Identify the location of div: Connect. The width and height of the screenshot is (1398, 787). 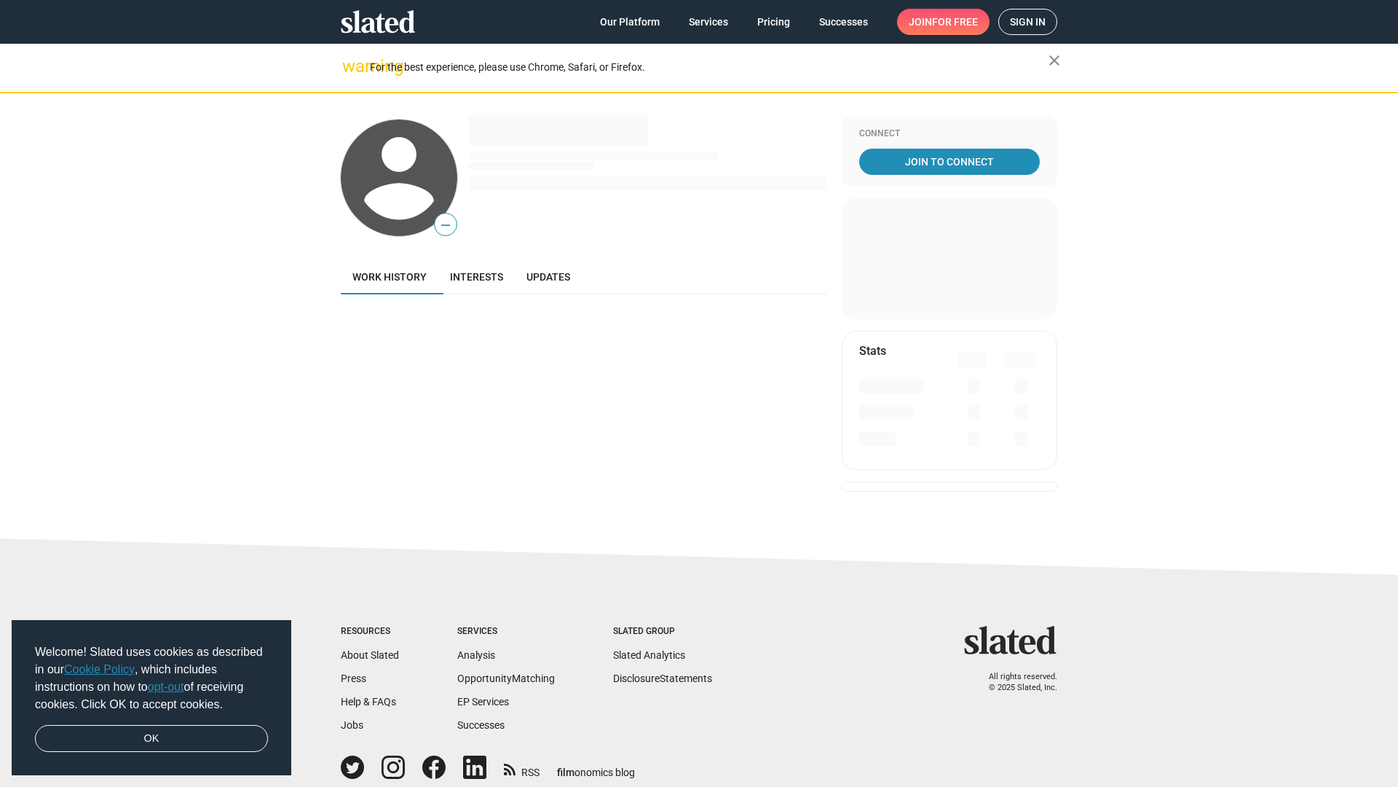
(950, 134).